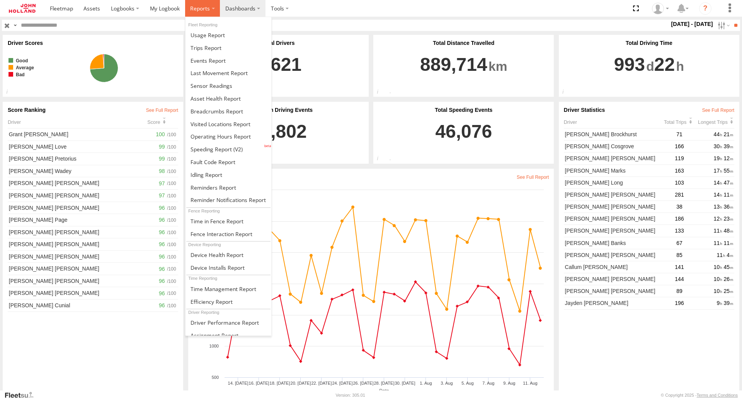 The width and height of the screenshot is (742, 399). Describe the element at coordinates (680, 267) in the screenshot. I see `div: 141` at that location.